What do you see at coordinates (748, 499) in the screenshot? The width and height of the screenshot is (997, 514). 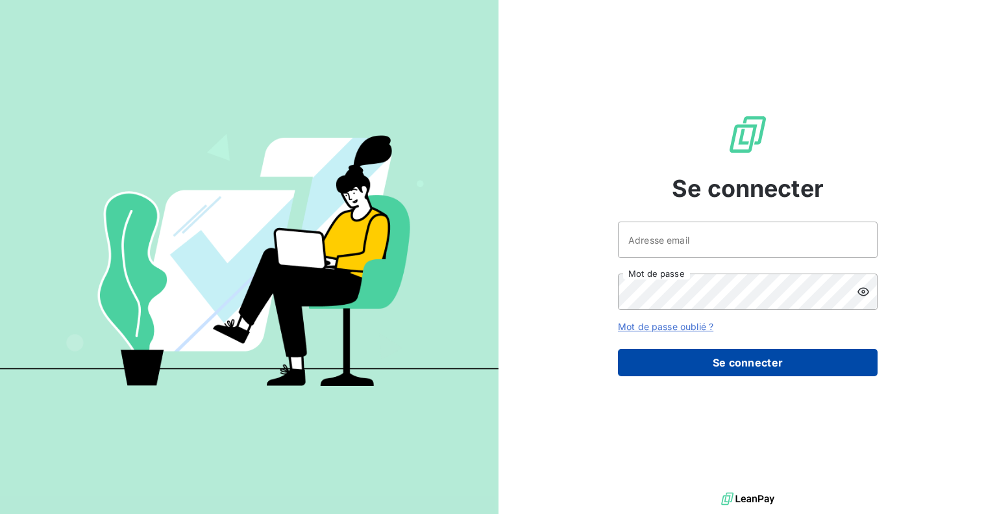 I see `img: logo` at bounding box center [748, 499].